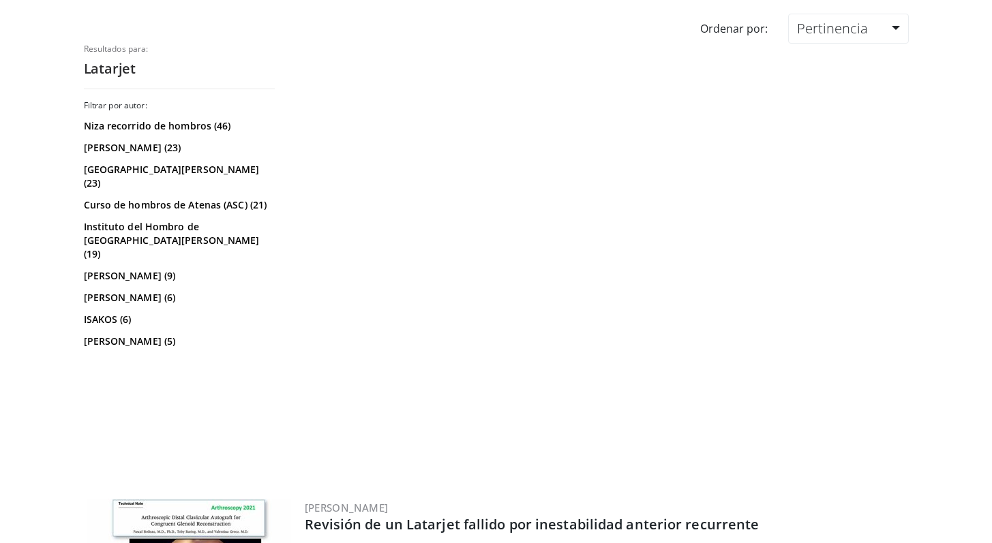  I want to click on font: Latarjet, so click(110, 68).